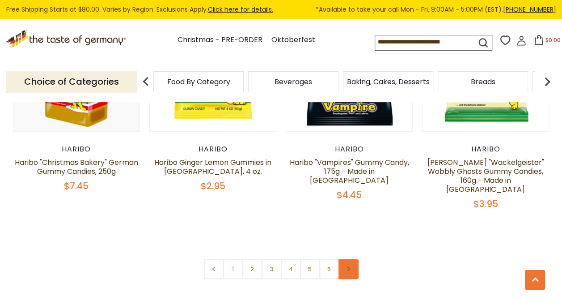 The height and width of the screenshot is (302, 562). I want to click on span: Breads, so click(483, 81).